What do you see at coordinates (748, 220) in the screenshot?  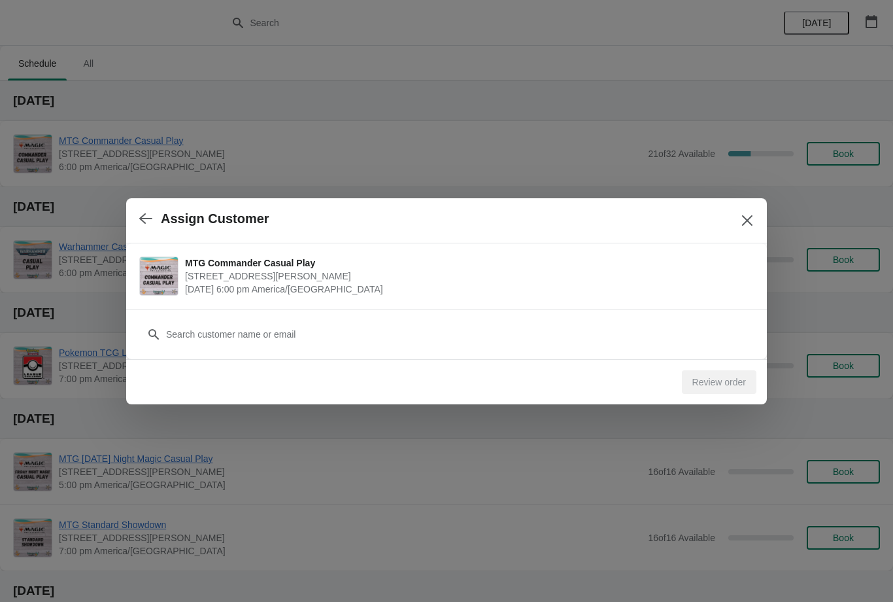 I see `button: Close` at bounding box center [748, 220].